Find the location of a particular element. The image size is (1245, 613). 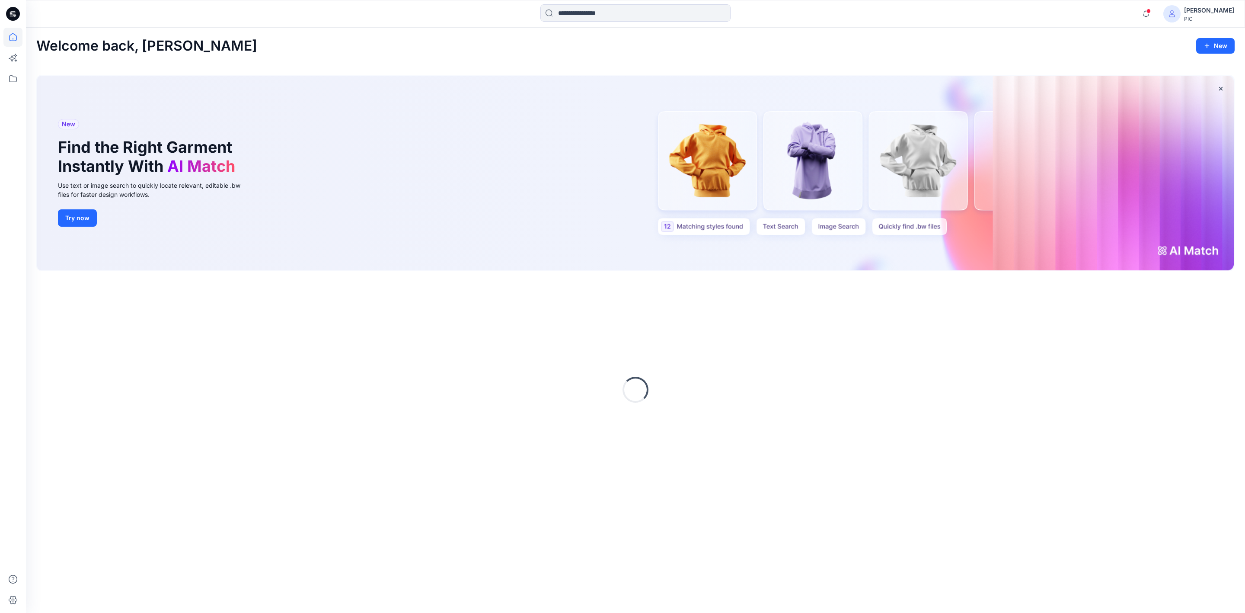

svg: avatar is located at coordinates (1172, 14).